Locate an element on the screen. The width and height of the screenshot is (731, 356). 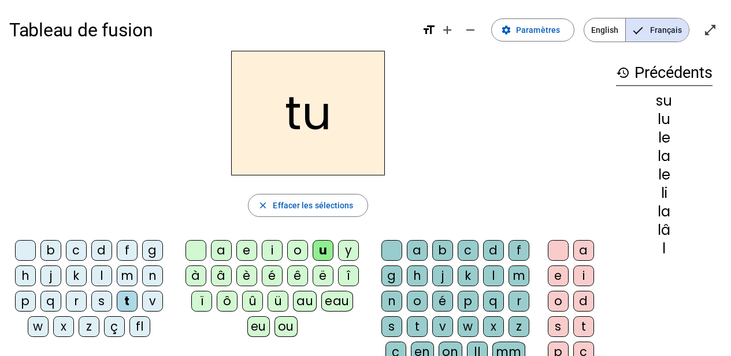
mat-icon: add is located at coordinates (447, 30).